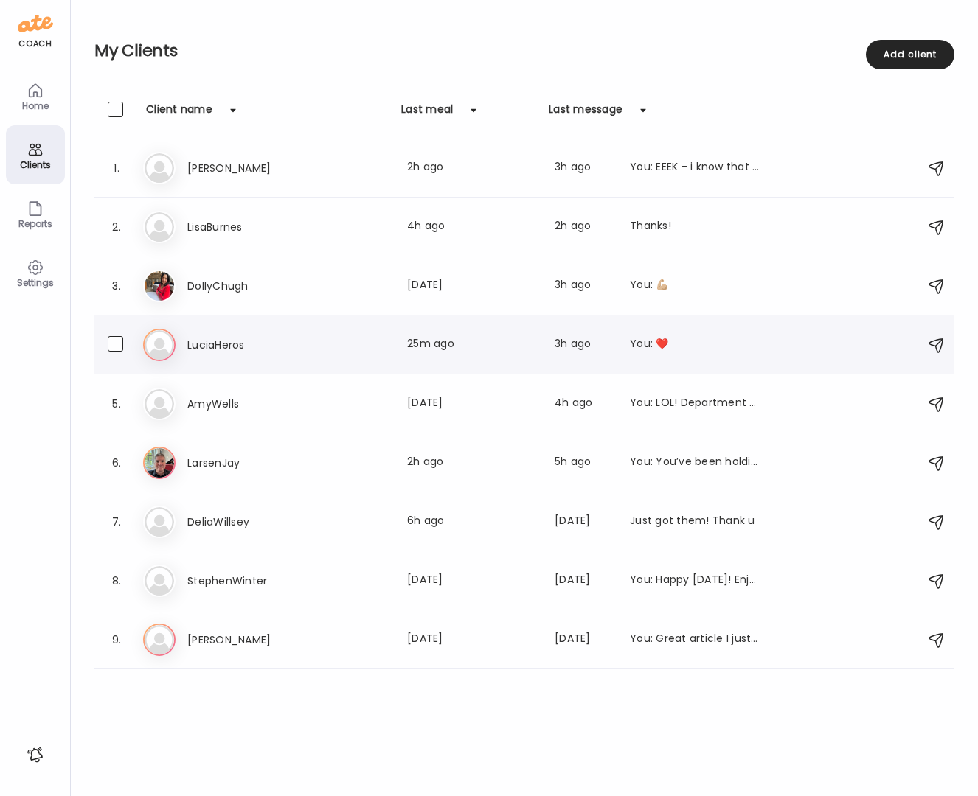  Describe the element at coordinates (472, 345) in the screenshot. I see `div: 25m ago` at that location.